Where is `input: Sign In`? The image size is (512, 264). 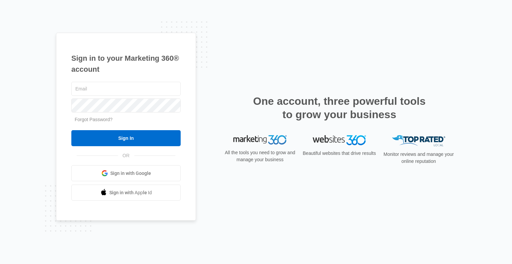
input: Sign In is located at coordinates (126, 138).